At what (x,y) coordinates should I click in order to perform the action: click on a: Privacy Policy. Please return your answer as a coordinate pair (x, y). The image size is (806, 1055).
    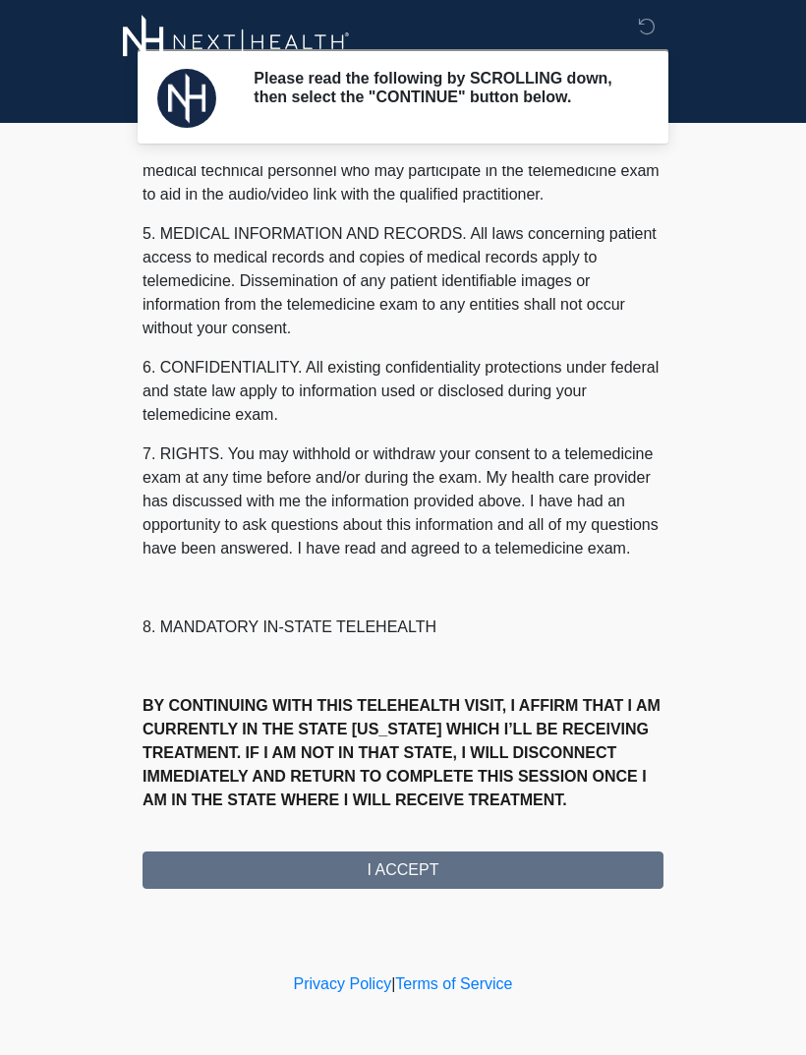
    Looking at the image, I should click on (343, 983).